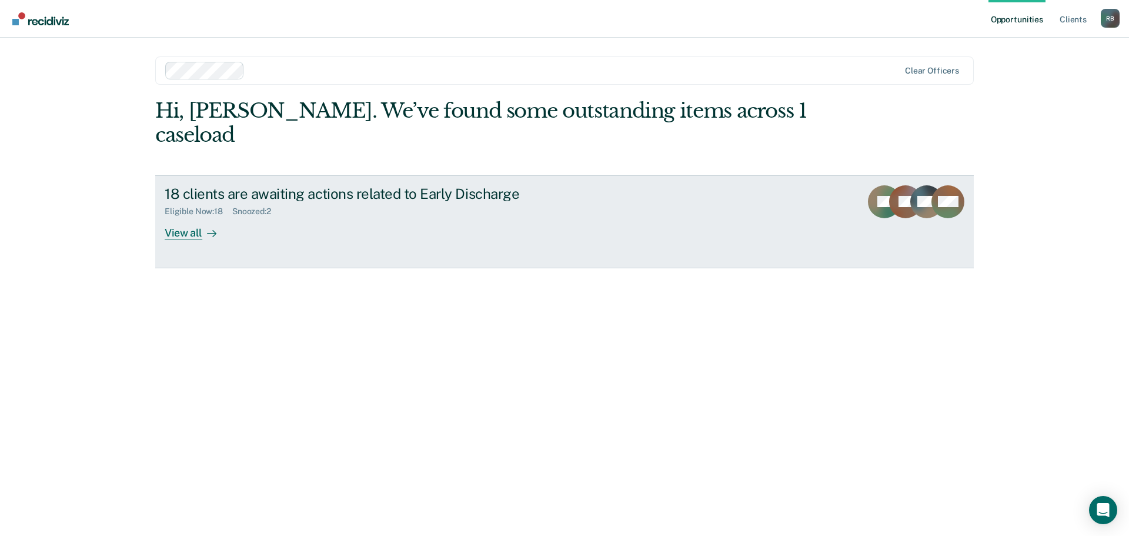 This screenshot has height=536, width=1129. Describe the element at coordinates (932, 71) in the screenshot. I see `div: Clear officers` at that location.